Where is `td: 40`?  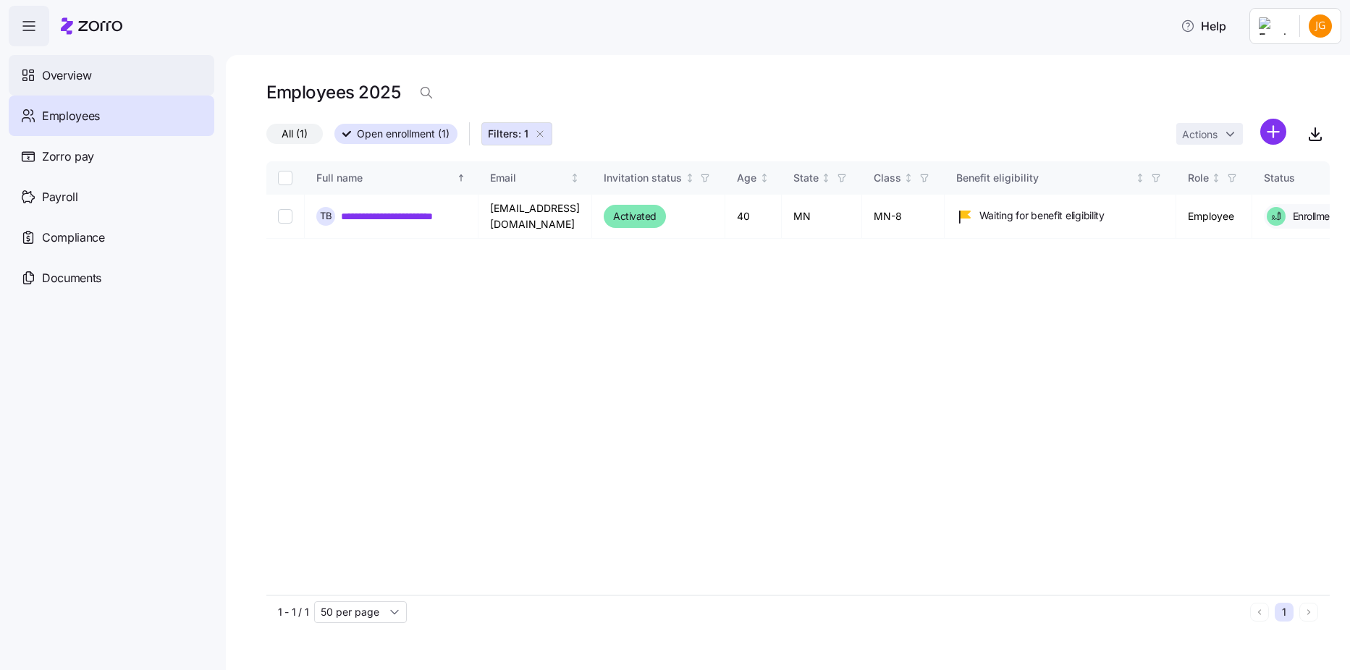 td: 40 is located at coordinates (754, 216).